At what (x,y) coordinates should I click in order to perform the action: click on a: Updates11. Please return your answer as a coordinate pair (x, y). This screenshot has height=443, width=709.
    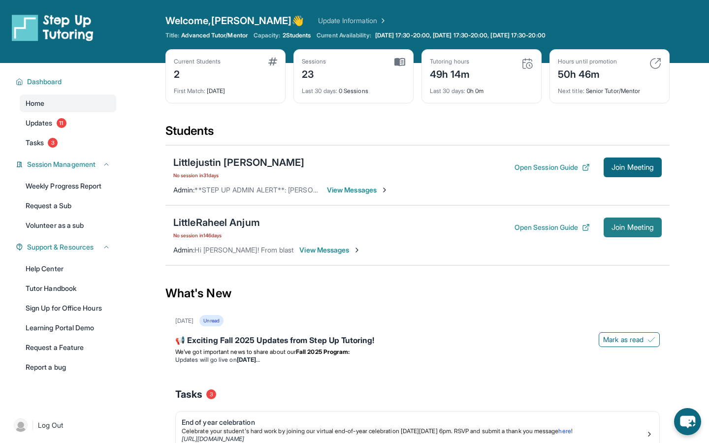
    Looking at the image, I should click on (68, 123).